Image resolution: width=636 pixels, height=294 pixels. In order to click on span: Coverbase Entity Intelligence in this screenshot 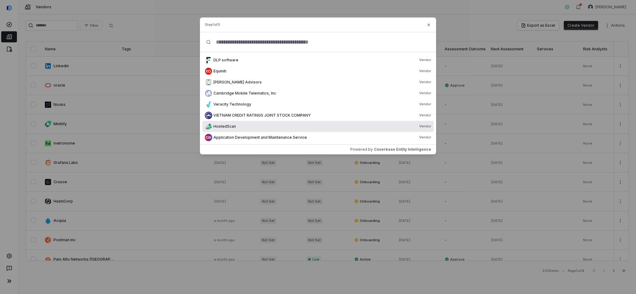, I will do `click(402, 150)`.